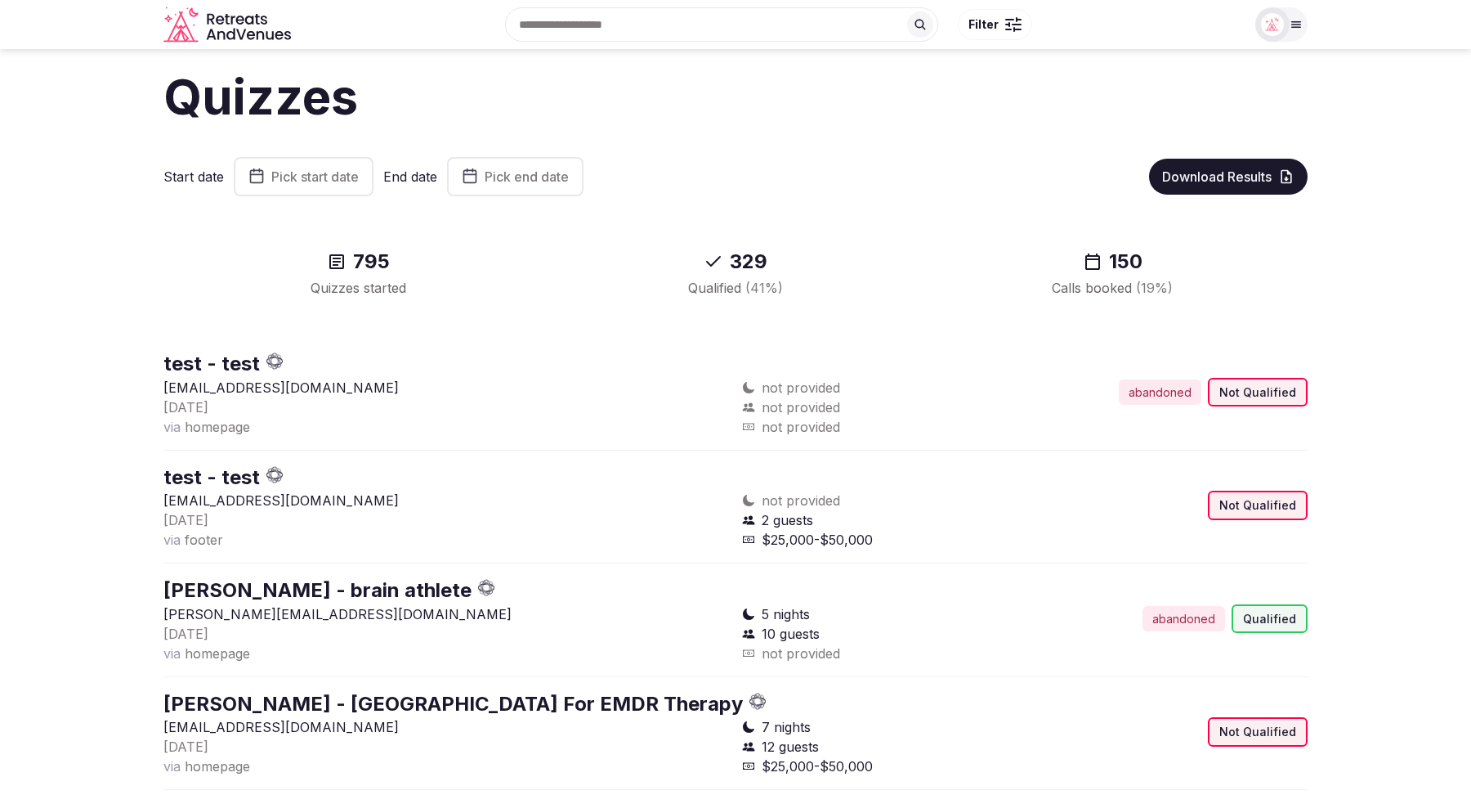 The width and height of the screenshot is (1471, 795). Describe the element at coordinates (410, 177) in the screenshot. I see `label: End date` at that location.